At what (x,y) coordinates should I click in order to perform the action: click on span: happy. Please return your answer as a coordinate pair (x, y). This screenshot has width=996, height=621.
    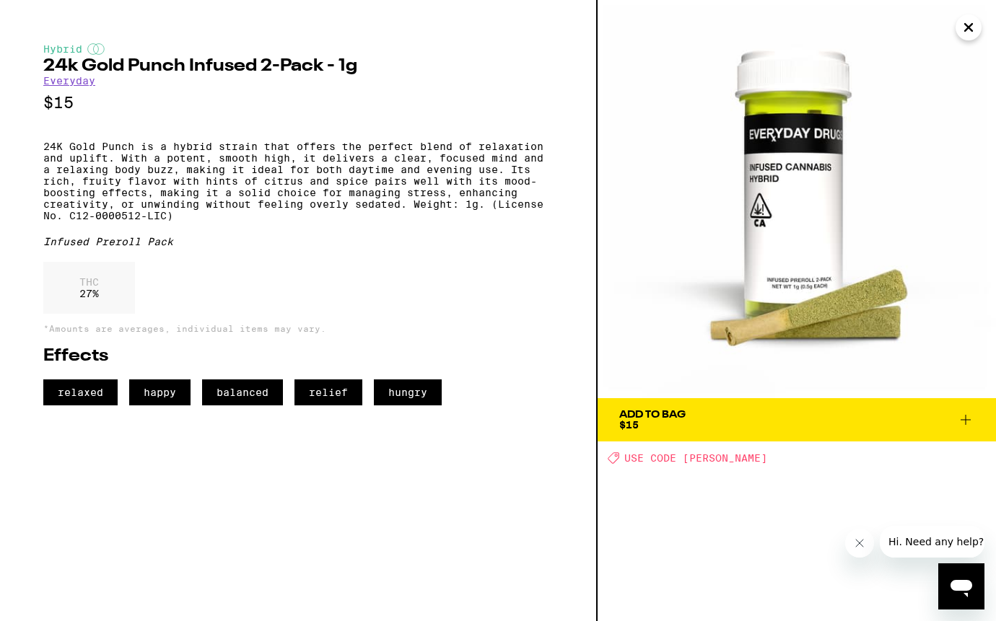
    Looking at the image, I should click on (159, 392).